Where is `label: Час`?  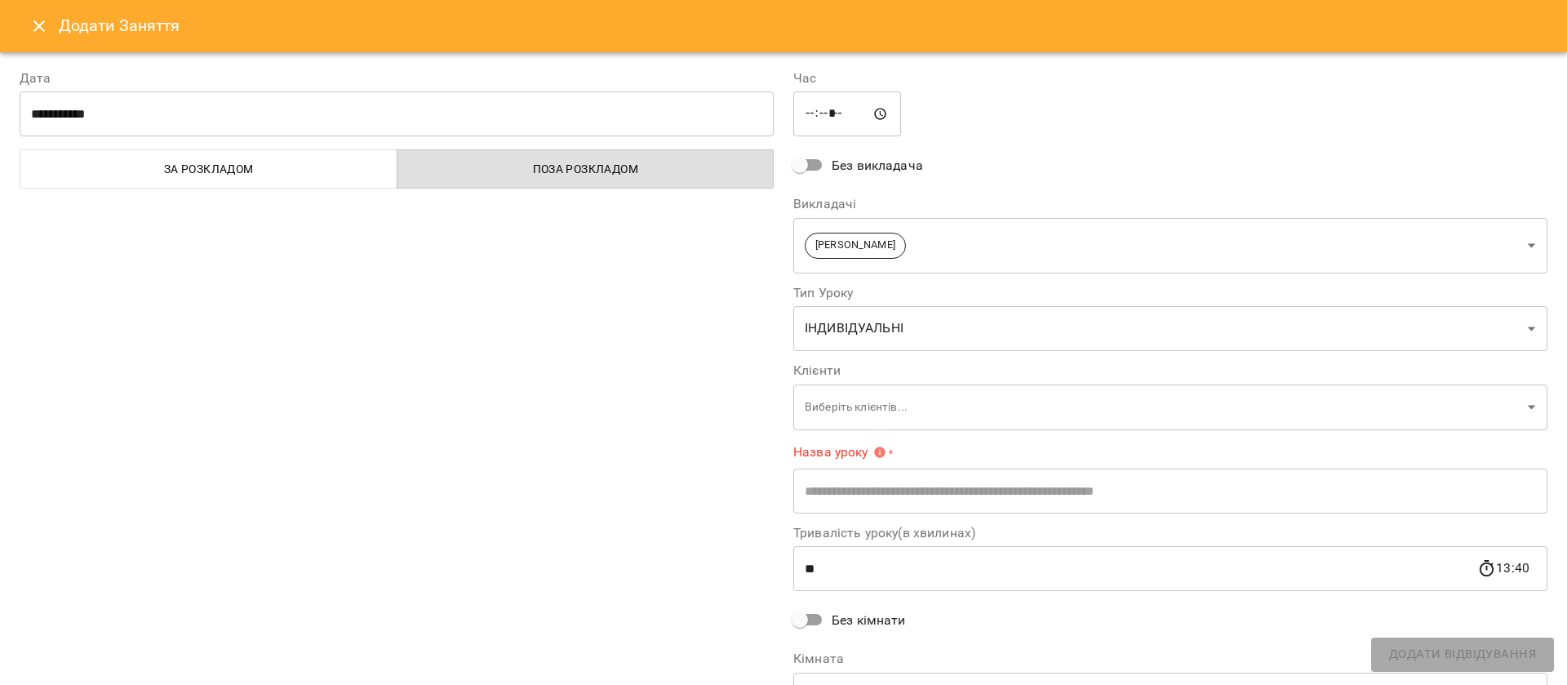 label: Час is located at coordinates (1170, 78).